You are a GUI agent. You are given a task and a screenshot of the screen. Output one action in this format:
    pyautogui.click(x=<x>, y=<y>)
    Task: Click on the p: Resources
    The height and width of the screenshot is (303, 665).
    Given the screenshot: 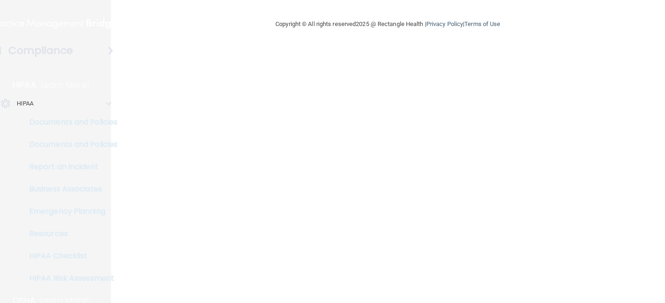 What is the action you would take?
    pyautogui.click(x=69, y=234)
    